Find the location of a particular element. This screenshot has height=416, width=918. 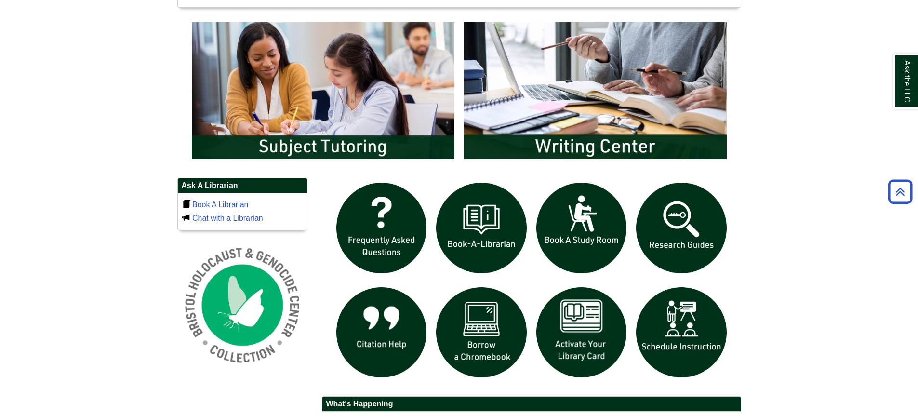

img: For faculty. Schedule Library Instruction icon links to form. is located at coordinates (682, 333).